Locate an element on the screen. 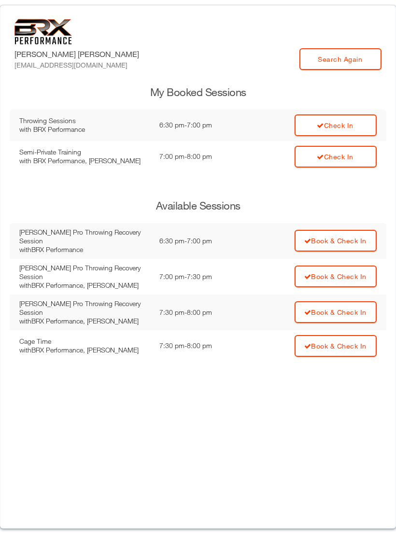 The image size is (396, 534). div: Semi-Private Training is located at coordinates (84, 152).